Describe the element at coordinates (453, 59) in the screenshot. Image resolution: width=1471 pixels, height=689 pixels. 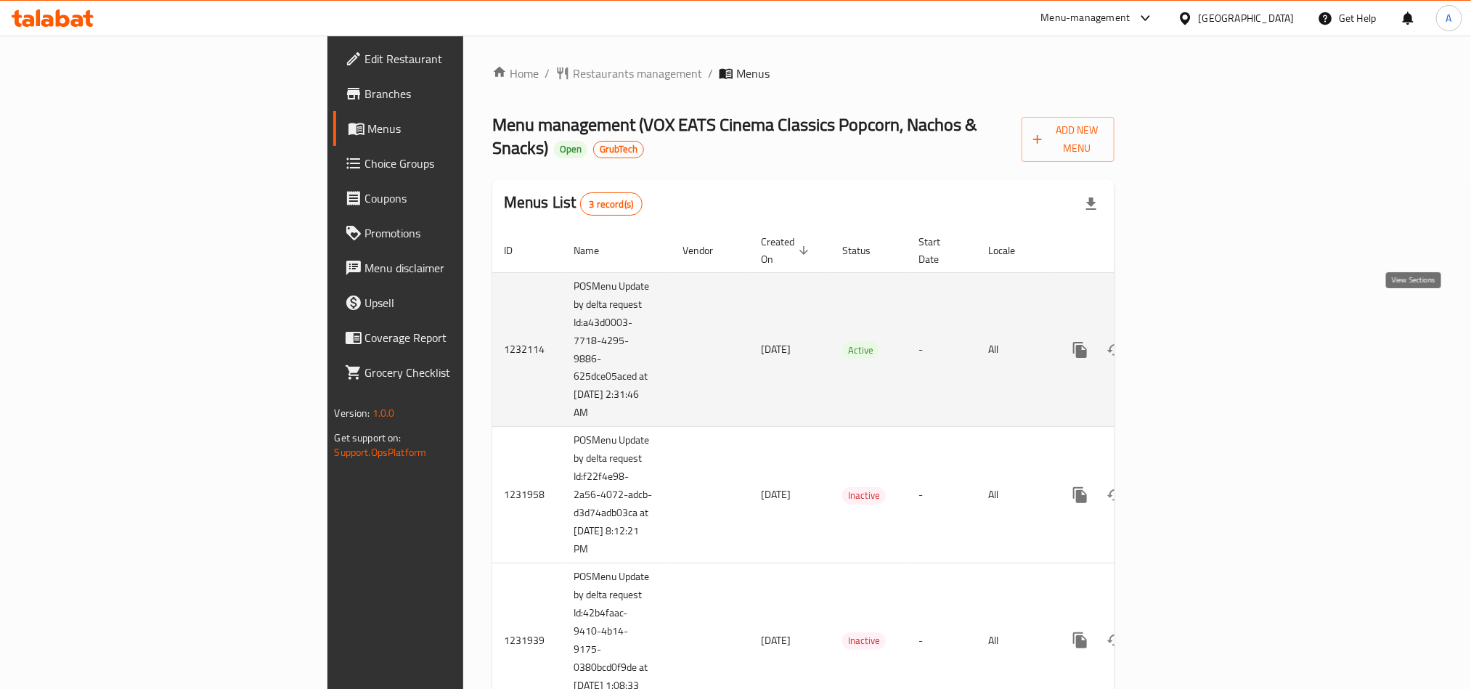
I see `a: Edit Restaurant` at that location.